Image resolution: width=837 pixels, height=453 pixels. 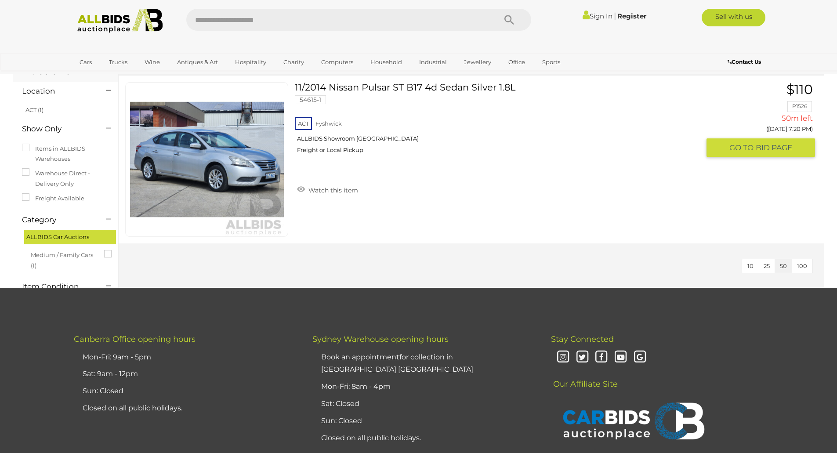 I want to click on button: GO TOBID PAGE, so click(x=760, y=148).